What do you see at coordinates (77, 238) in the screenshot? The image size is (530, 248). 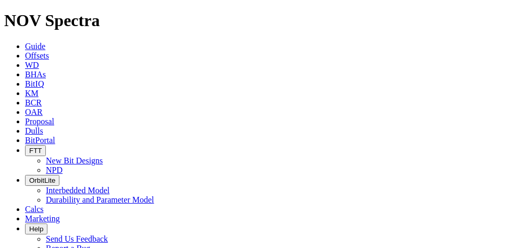 I see `a: Send Us Feedback` at bounding box center [77, 238].